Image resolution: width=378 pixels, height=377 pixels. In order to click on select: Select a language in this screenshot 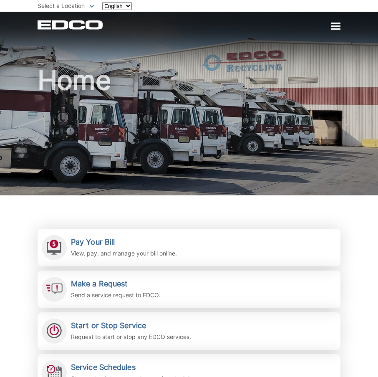, I will do `click(117, 6)`.